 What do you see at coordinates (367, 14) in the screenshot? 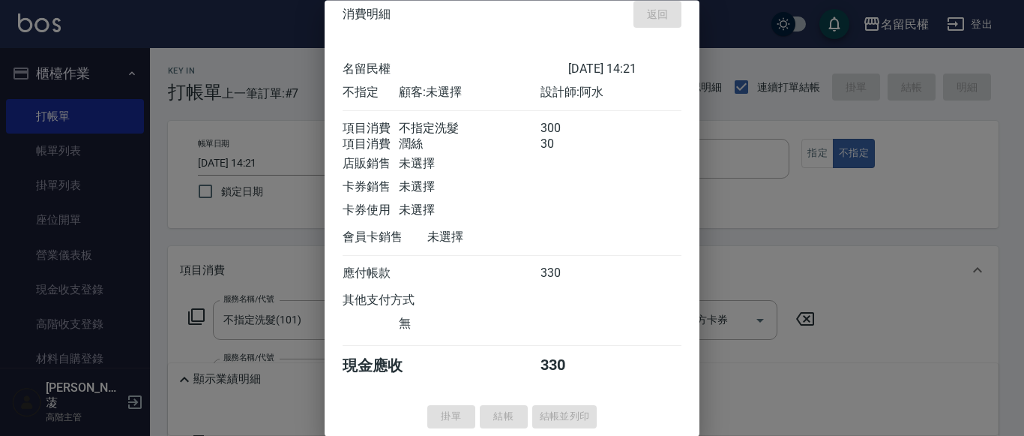
I see `span: 消費明細` at bounding box center [367, 14].